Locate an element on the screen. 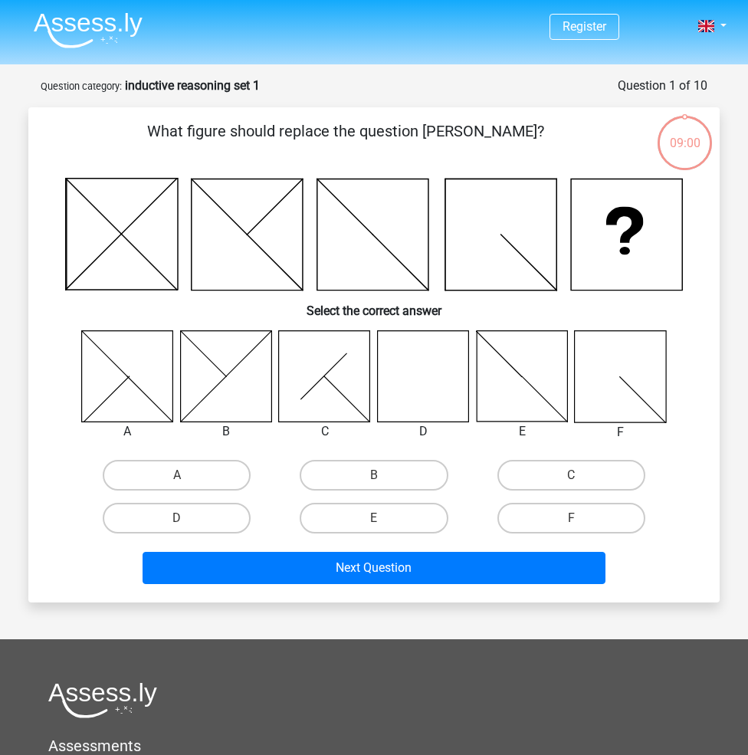  div: C is located at coordinates (324, 431).